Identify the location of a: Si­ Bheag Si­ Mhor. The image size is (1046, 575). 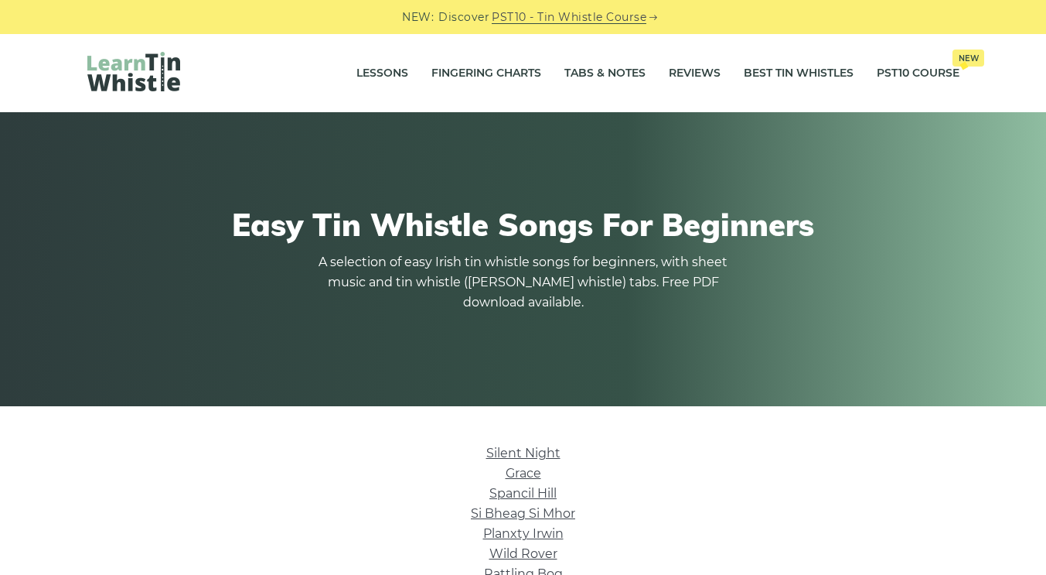
(523, 513).